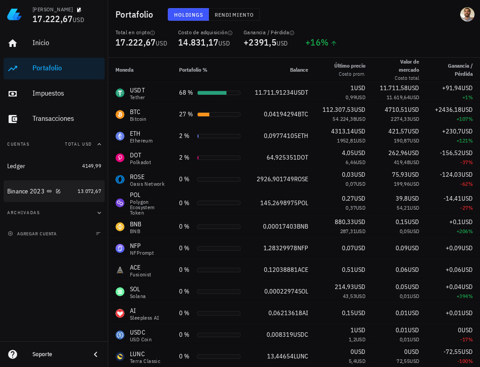 This screenshot has width=480, height=367. I want to click on div: +394, so click(453, 296).